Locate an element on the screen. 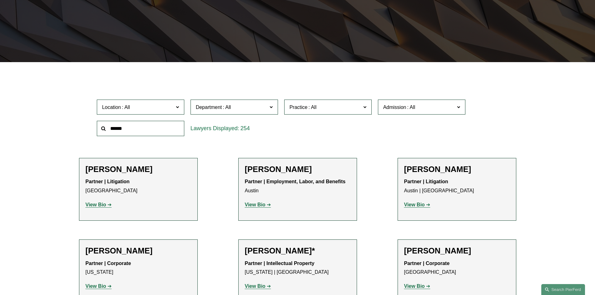 Image resolution: width=595 pixels, height=295 pixels. span: Location is located at coordinates (112, 107).